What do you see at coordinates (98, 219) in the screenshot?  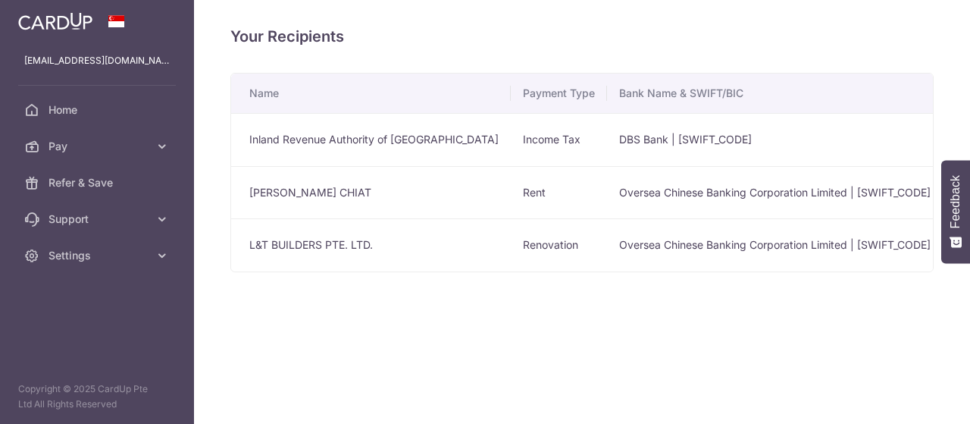 I see `span: Support` at bounding box center [98, 219].